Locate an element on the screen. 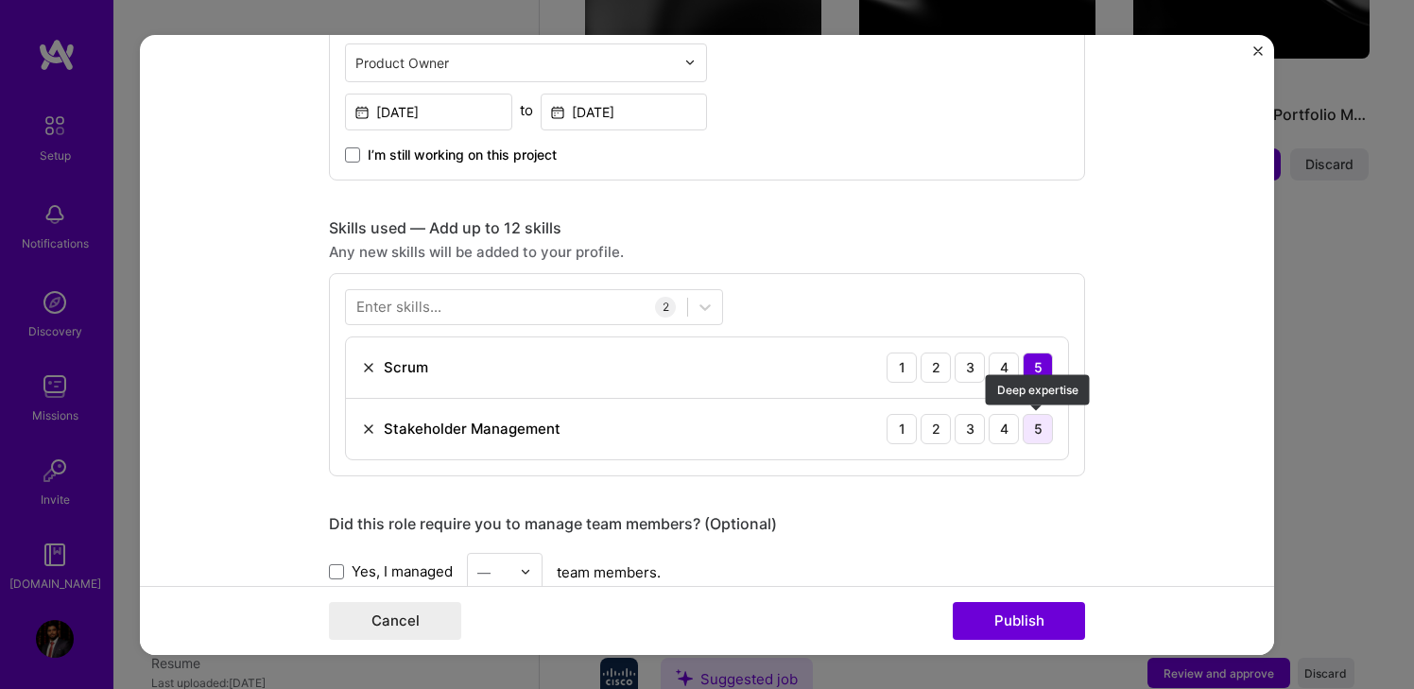 The height and width of the screenshot is (689, 1414). div: Skills used — Add up to 12 skills is located at coordinates (707, 227).